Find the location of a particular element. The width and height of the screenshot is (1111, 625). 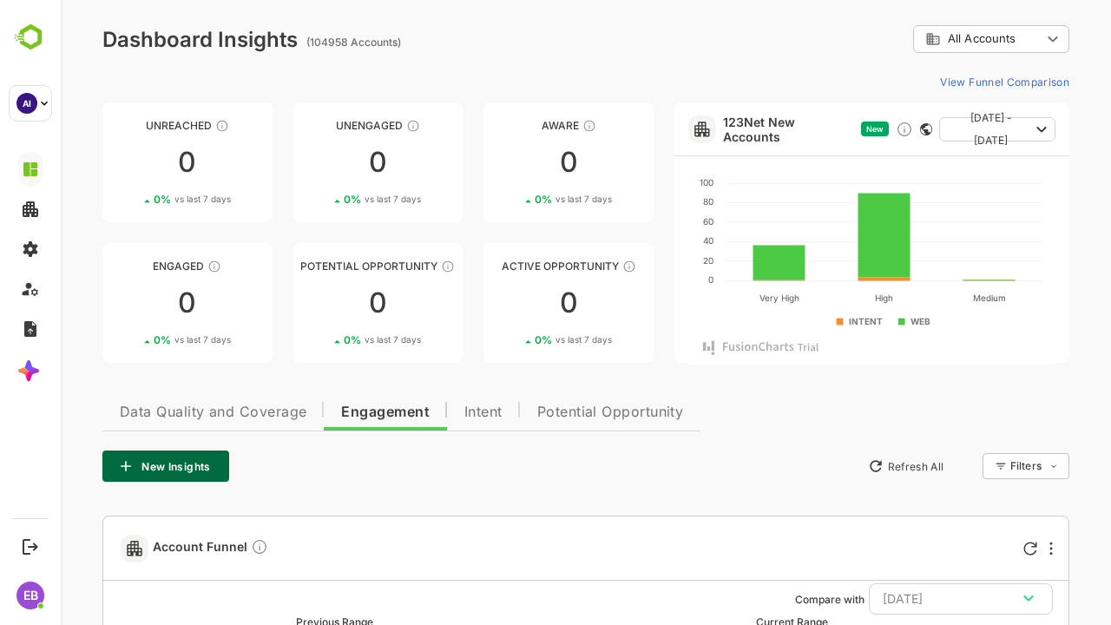

div: More is located at coordinates (991, 549).